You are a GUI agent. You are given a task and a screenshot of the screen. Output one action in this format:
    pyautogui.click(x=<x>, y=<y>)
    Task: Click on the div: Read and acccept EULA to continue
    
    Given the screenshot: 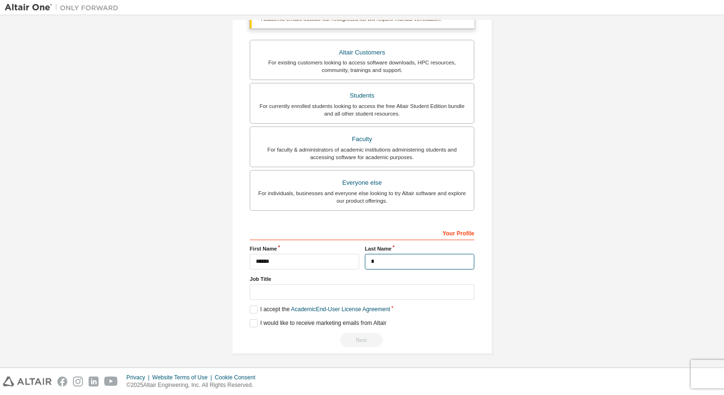 What is the action you would take?
    pyautogui.click(x=362, y=340)
    